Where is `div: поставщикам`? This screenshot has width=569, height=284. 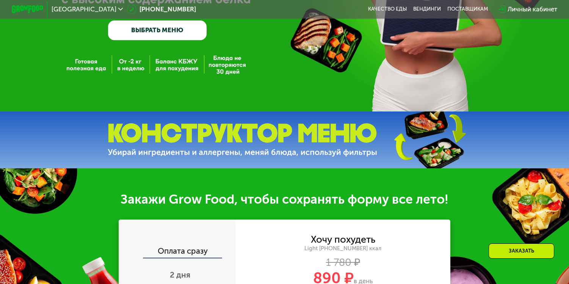 div: поставщикам is located at coordinates (468, 9).